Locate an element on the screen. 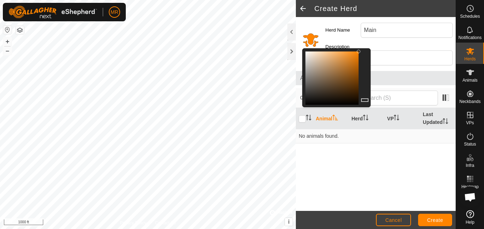  h2: Create Herd is located at coordinates (385, 9).